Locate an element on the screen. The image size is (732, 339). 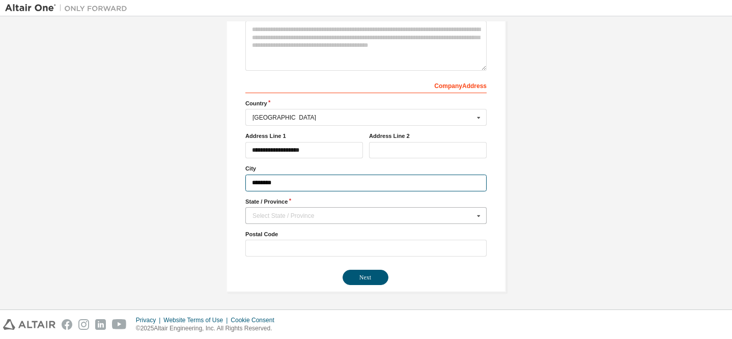
div: Company Address is located at coordinates (366, 85).